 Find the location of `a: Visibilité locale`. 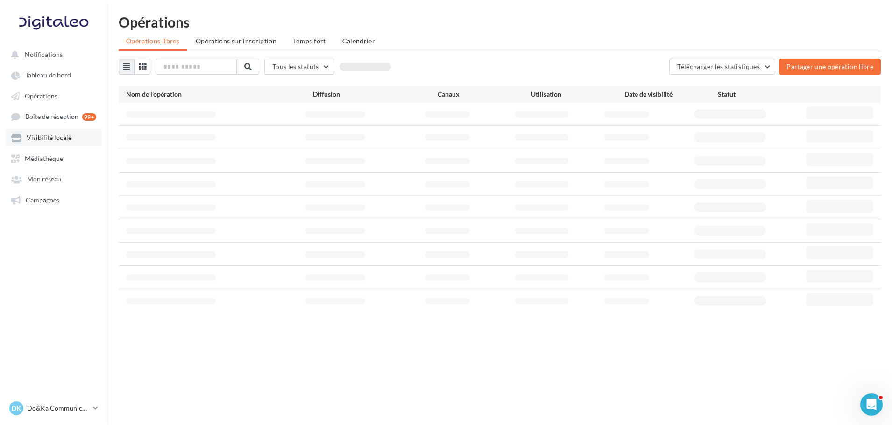

a: Visibilité locale is located at coordinates (54, 137).